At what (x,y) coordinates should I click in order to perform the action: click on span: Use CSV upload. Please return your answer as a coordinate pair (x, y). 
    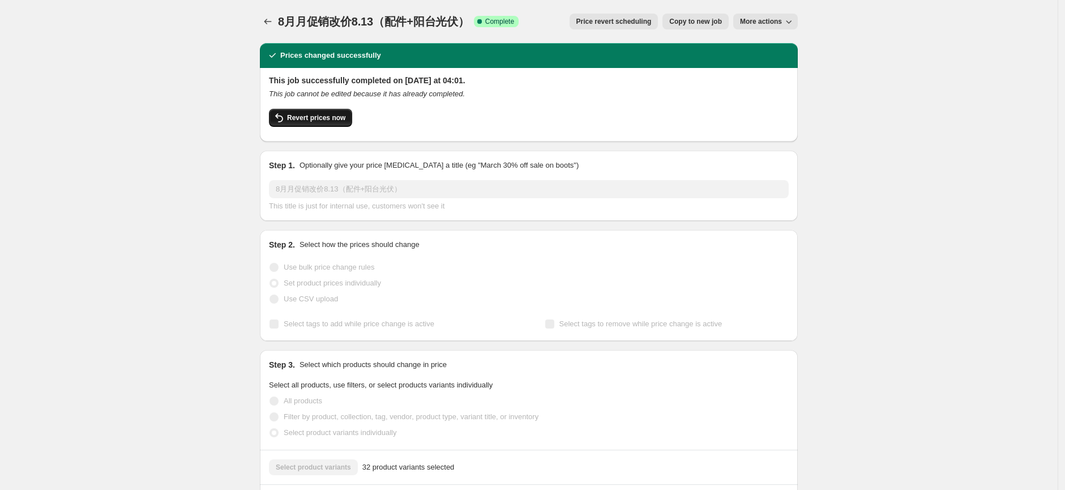
    Looking at the image, I should click on (311, 298).